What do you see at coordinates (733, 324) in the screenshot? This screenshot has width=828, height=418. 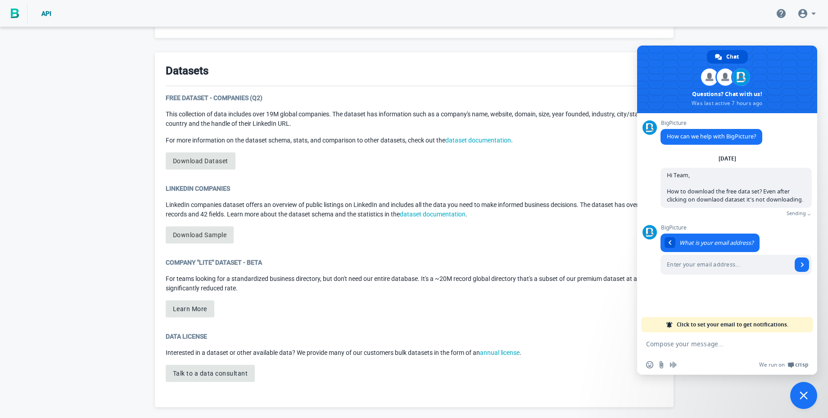 I see `span: Click to set your email to get notifications.` at bounding box center [733, 324].